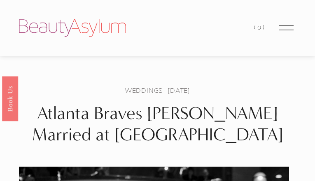  What do you see at coordinates (72, 28) in the screenshot?
I see `img: Beauty Asylum | Bridal Hair &amp; Makeup Charlotte &amp; Atlanta` at bounding box center [72, 28].